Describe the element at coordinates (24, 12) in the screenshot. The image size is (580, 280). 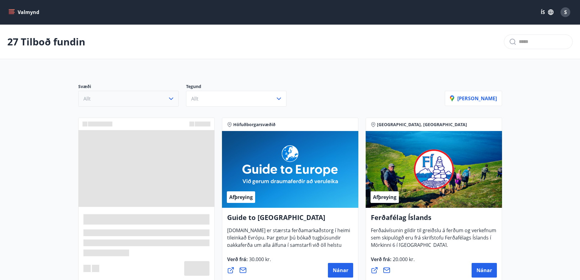
I see `button: menu` at that location.